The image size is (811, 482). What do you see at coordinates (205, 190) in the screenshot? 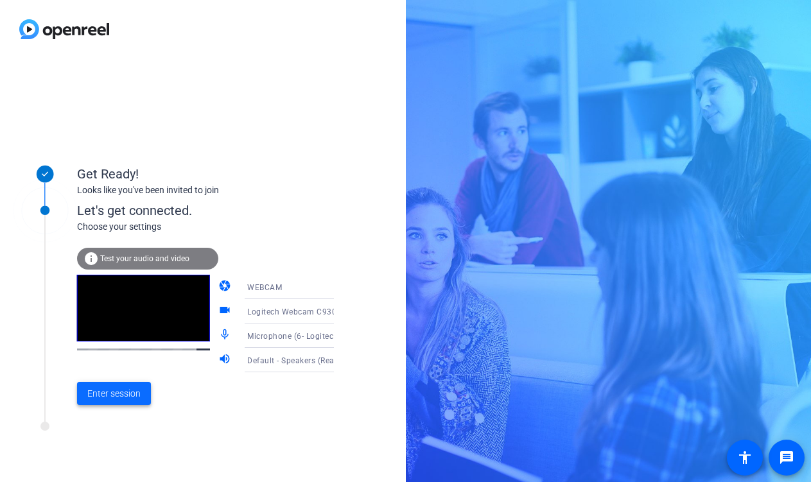
I see `div: Looks like you've been invited to join` at bounding box center [205, 190].